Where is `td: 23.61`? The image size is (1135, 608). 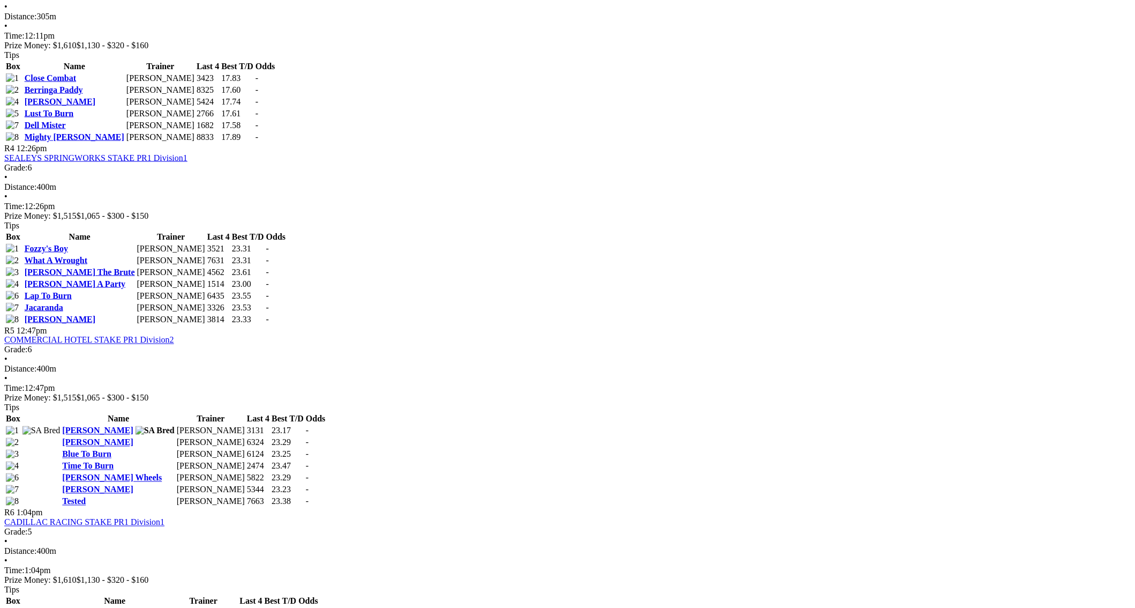
td: 23.61 is located at coordinates (248, 272).